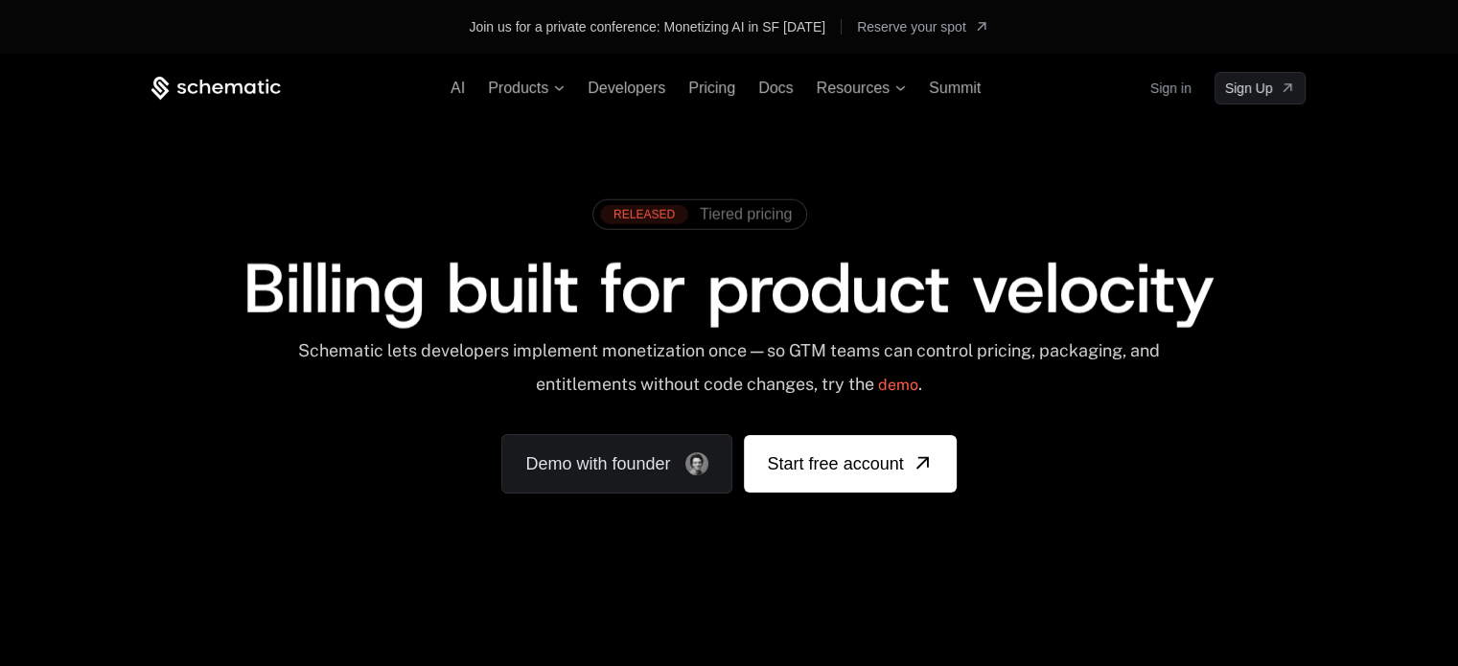 This screenshot has width=1458, height=666. I want to click on a: [object Object],[object Object], so click(696, 215).